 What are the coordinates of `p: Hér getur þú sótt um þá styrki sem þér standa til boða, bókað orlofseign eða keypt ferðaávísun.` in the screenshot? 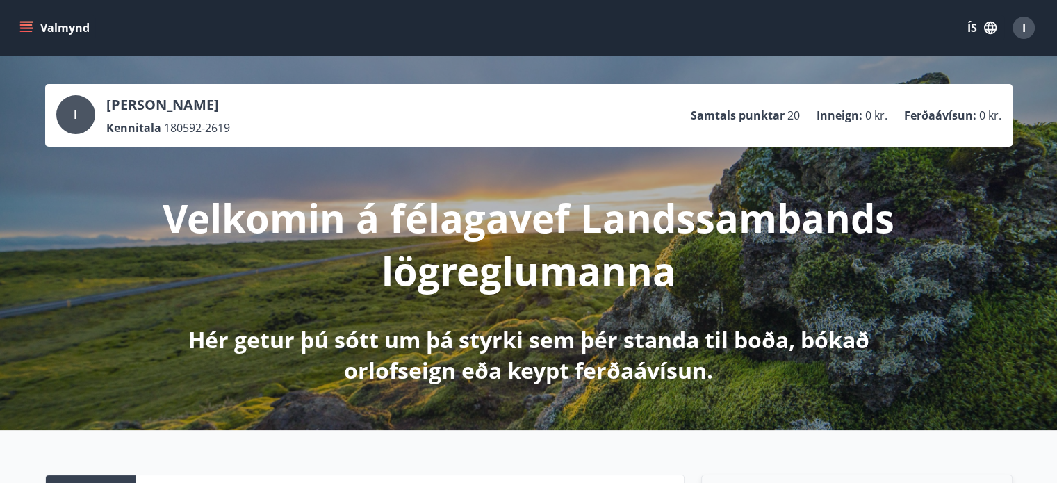 It's located at (529, 355).